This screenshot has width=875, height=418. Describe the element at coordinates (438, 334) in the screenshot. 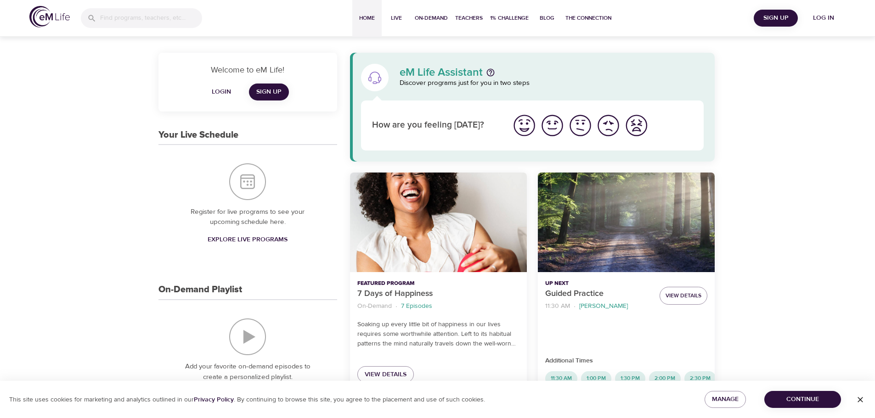

I see `p: Soaking up every little bit of happiness in our lives requires some worthwhile attention. Left to...` at that location.